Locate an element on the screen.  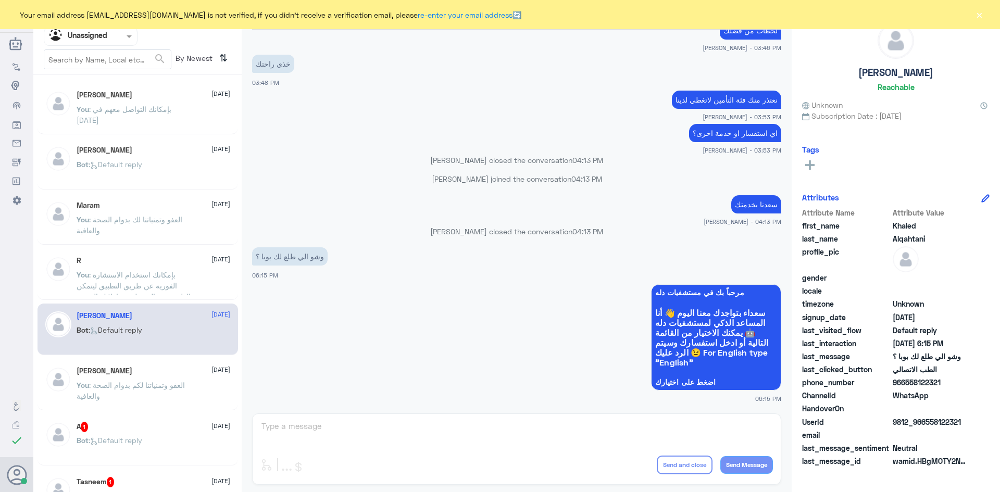
span: 0 is located at coordinates (930, 448).